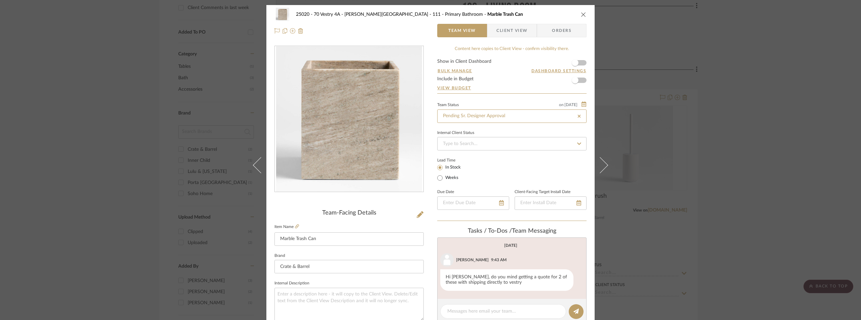 This screenshot has height=320, width=861. What do you see at coordinates (454, 160) in the screenshot?
I see `label: Lead Time` at bounding box center [454, 160].